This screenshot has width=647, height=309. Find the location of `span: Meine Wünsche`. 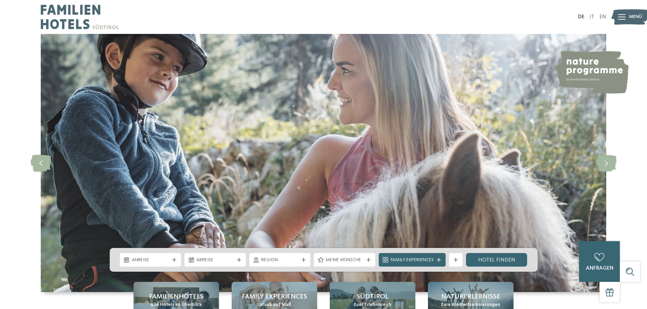

span: Meine Wünsche is located at coordinates (344, 260).